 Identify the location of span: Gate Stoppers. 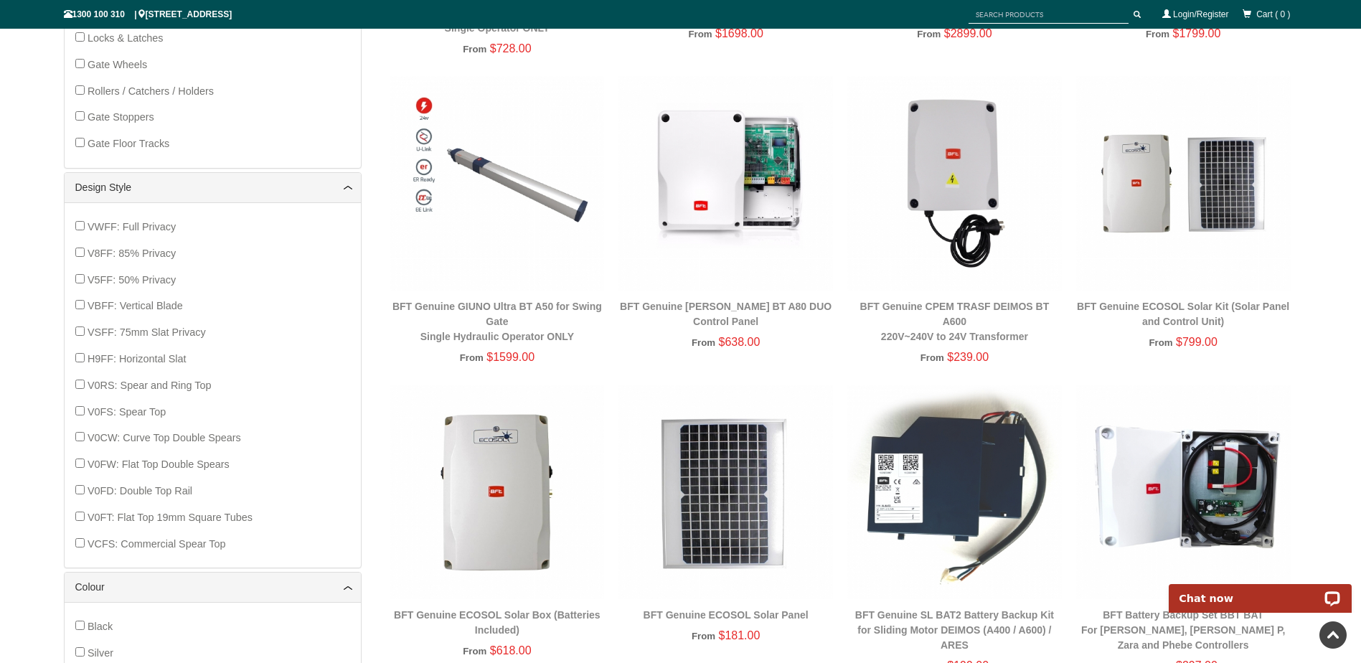
(121, 117).